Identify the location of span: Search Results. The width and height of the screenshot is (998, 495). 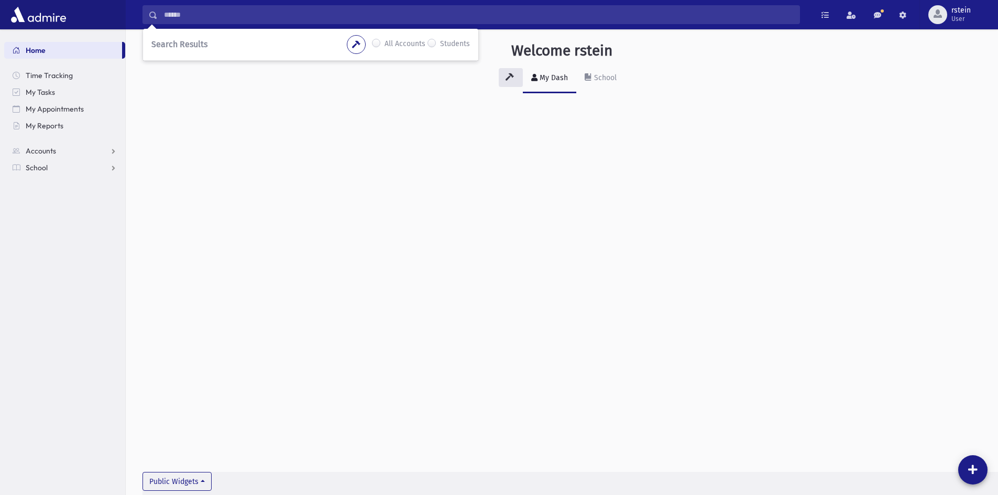
(179, 44).